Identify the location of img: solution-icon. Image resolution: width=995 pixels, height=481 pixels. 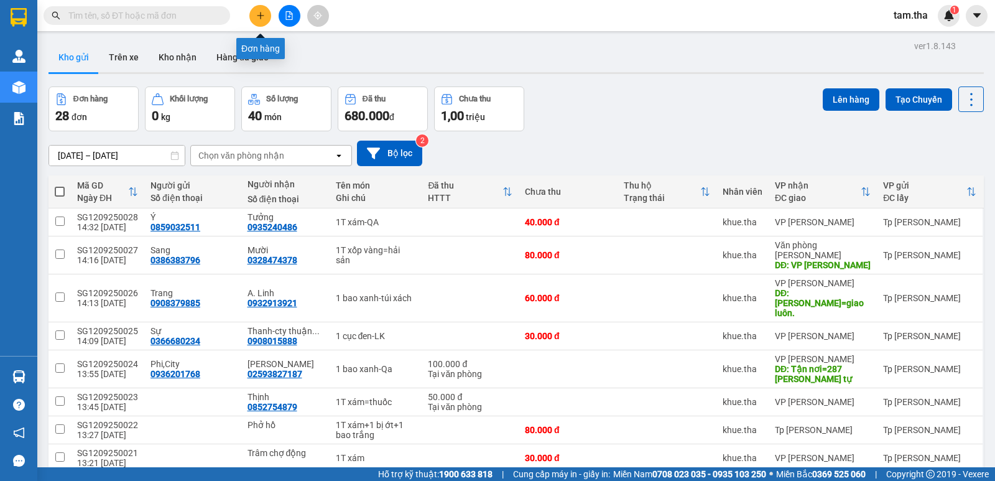
(19, 118).